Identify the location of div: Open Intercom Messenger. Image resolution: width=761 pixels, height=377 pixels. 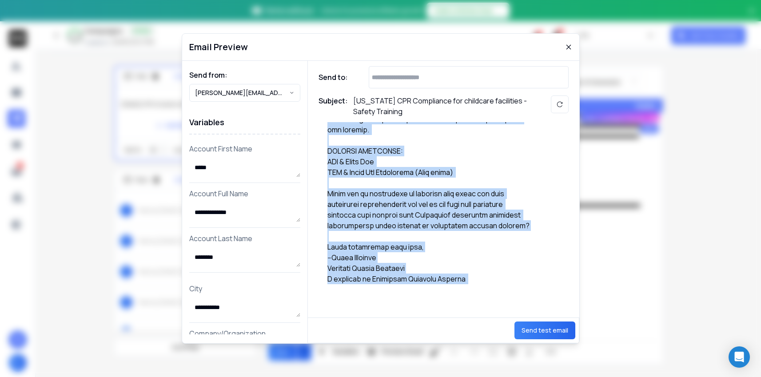
(740, 357).